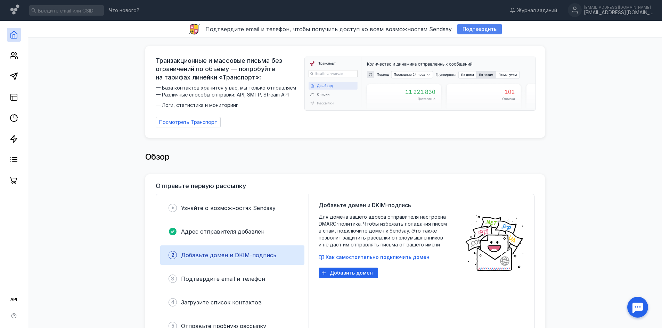 Image resolution: width=662 pixels, height=328 pixels. What do you see at coordinates (388, 231) in the screenshot?
I see `span: Для домена вашего адреса отправителя настроена DMARC-политика. Чтобы избежать попадания писем в с...` at bounding box center [388, 231].